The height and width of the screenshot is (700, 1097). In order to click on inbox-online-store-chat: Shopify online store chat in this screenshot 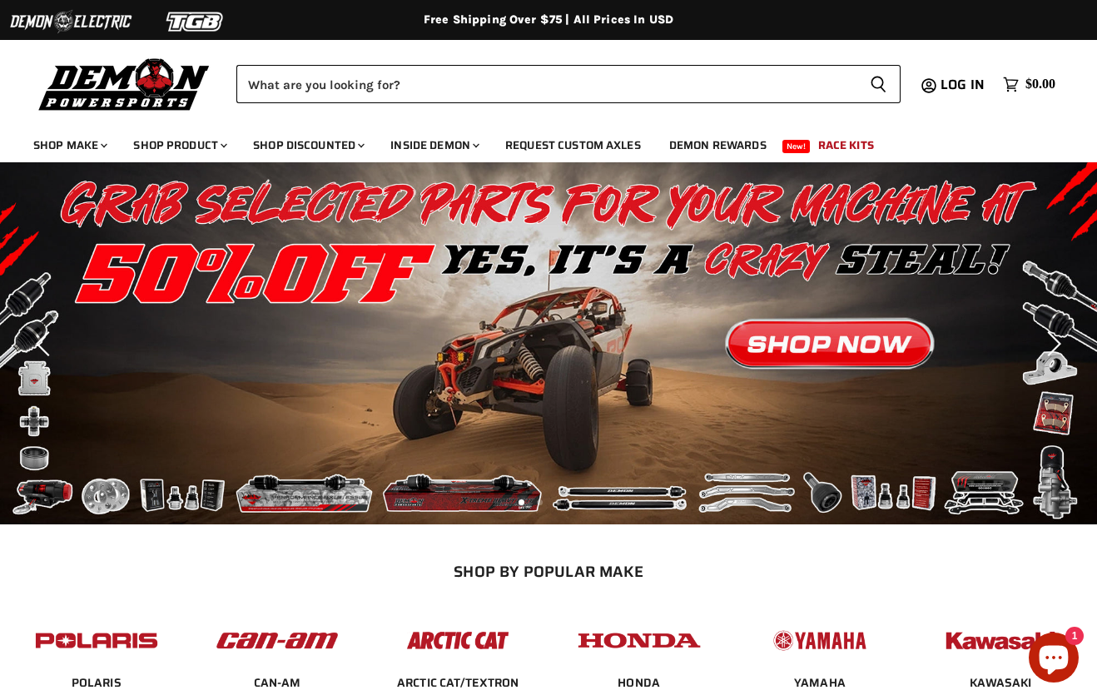, I will do `click(1053, 659)`.